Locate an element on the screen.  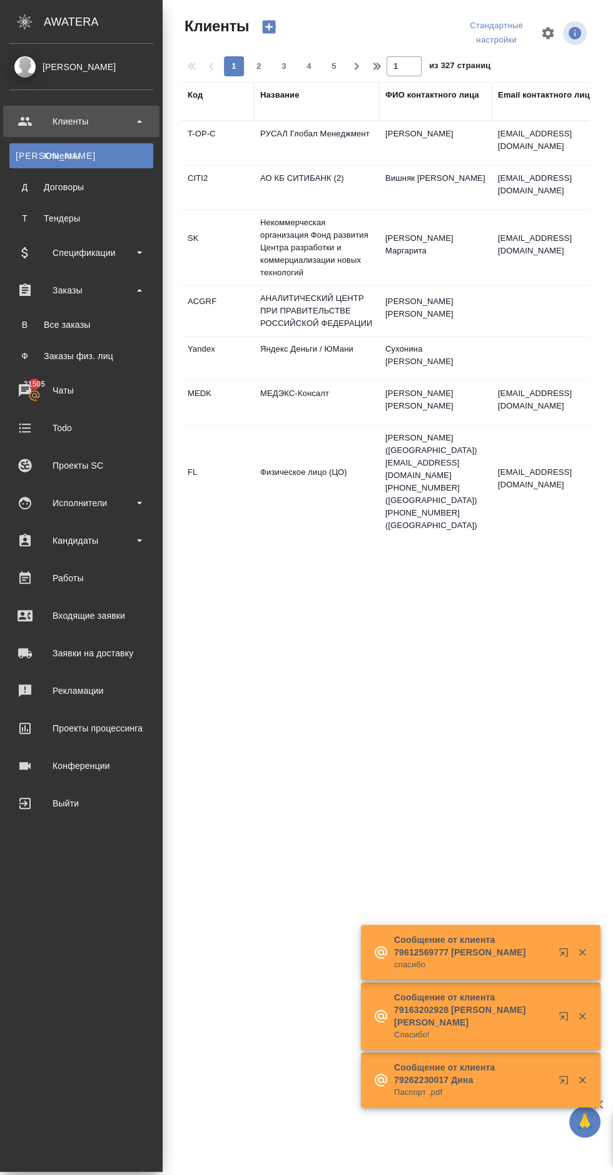
td: FL is located at coordinates (218, 482).